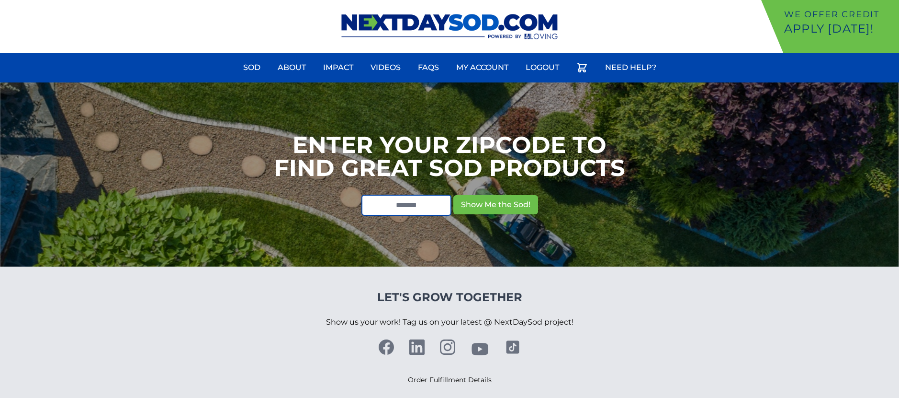 This screenshot has height=398, width=899. Describe the element at coordinates (338, 68) in the screenshot. I see `a: Impact` at that location.